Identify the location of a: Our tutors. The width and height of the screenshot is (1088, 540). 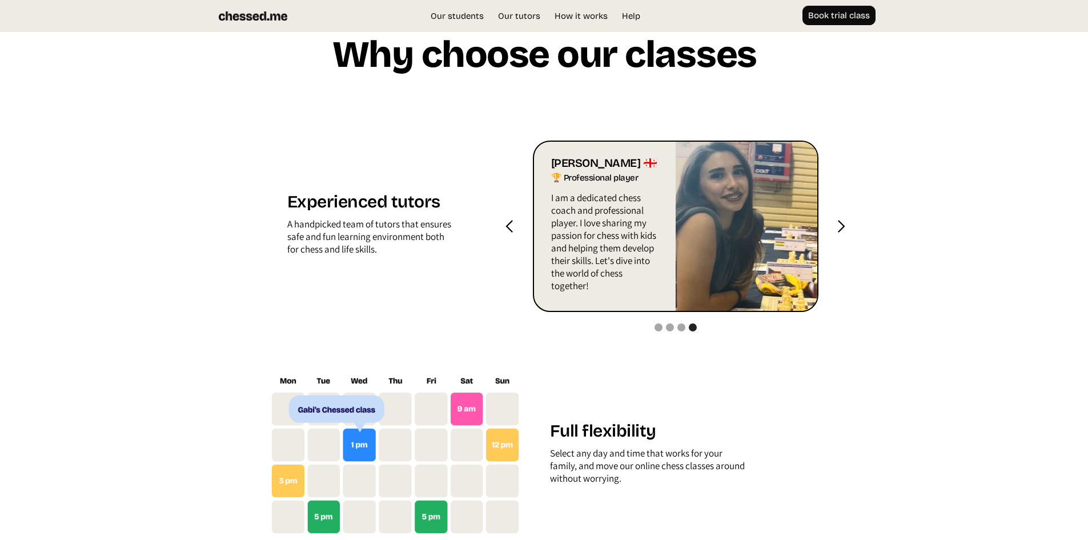
(519, 16).